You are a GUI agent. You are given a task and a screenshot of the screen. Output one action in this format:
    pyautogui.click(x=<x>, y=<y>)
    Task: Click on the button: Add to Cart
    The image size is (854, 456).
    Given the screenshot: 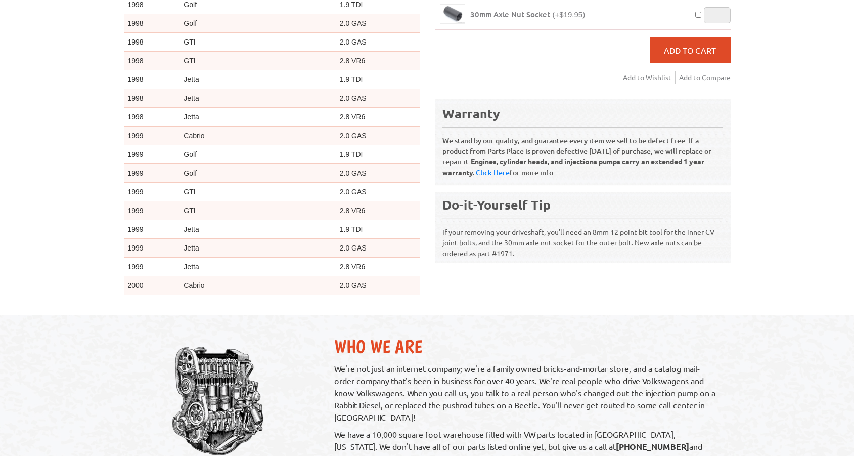 What is the action you would take?
    pyautogui.click(x=690, y=50)
    